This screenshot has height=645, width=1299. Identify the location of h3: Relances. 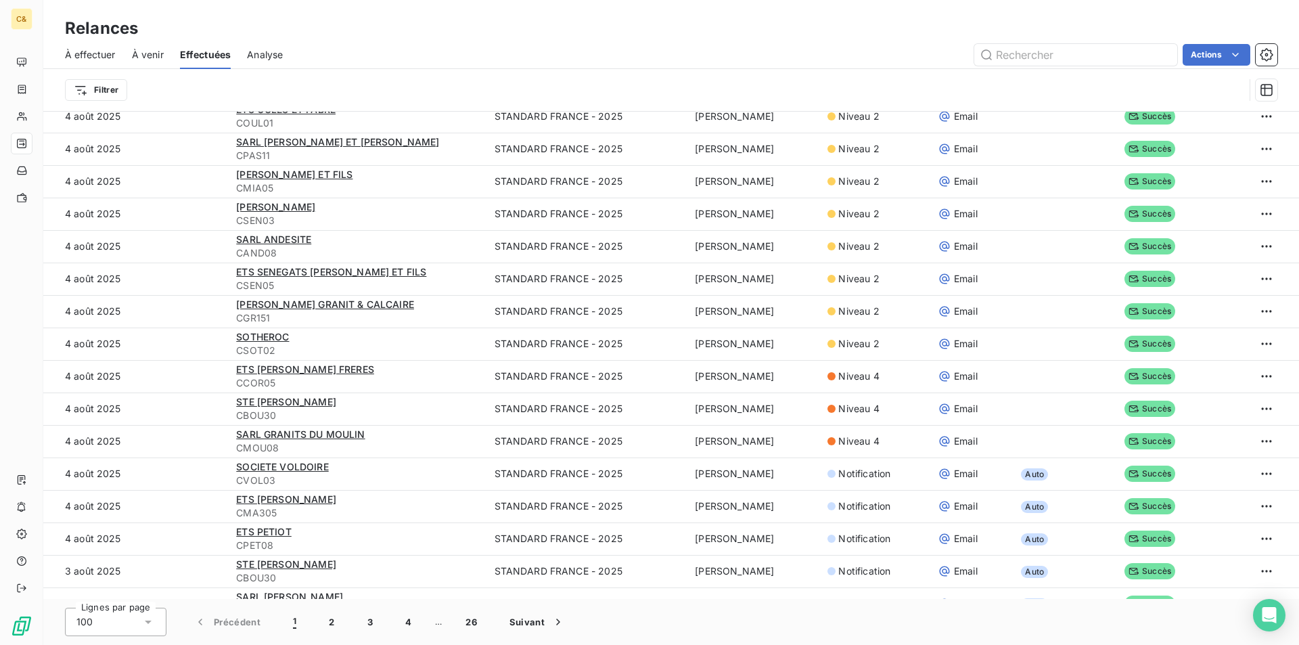
(101, 28).